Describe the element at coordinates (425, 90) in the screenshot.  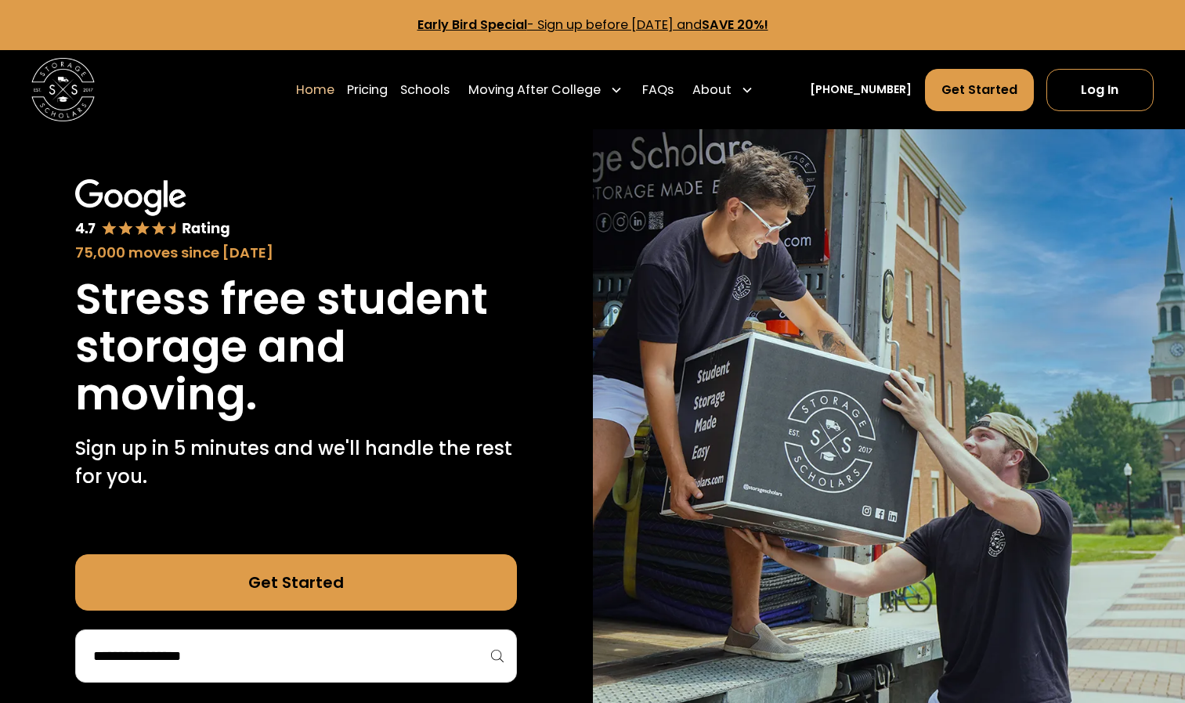
I see `a: Schools` at that location.